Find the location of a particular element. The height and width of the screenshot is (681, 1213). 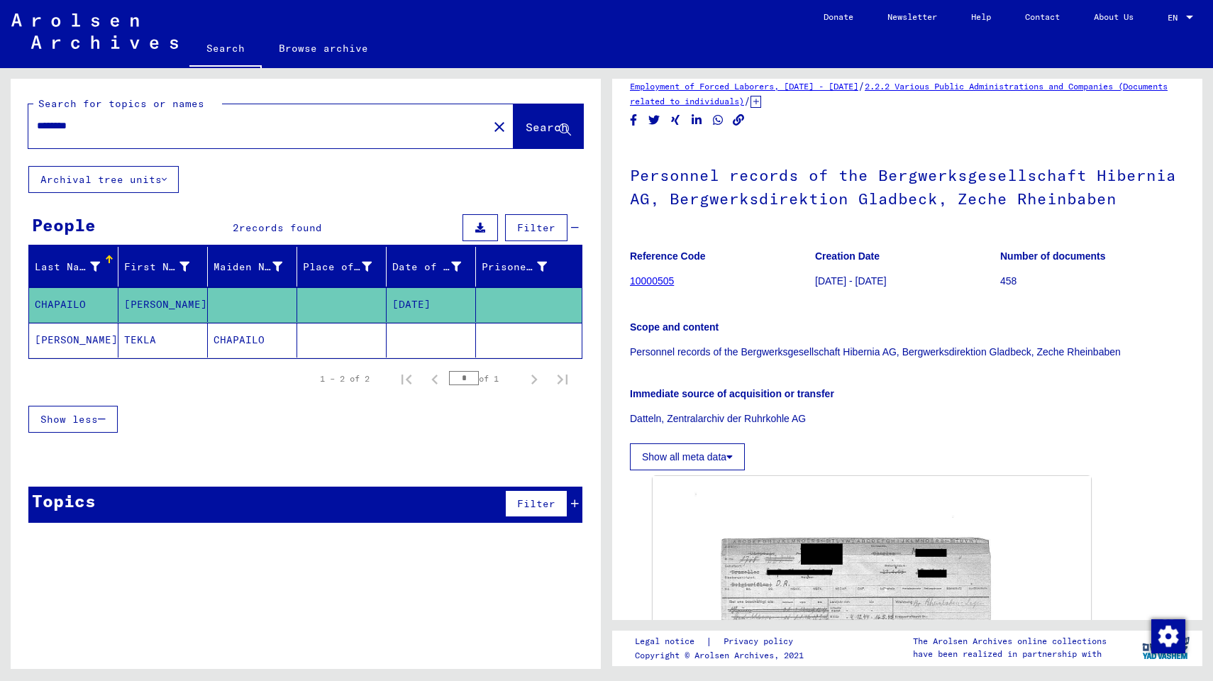

a: Privacy policy is located at coordinates (761, 641).